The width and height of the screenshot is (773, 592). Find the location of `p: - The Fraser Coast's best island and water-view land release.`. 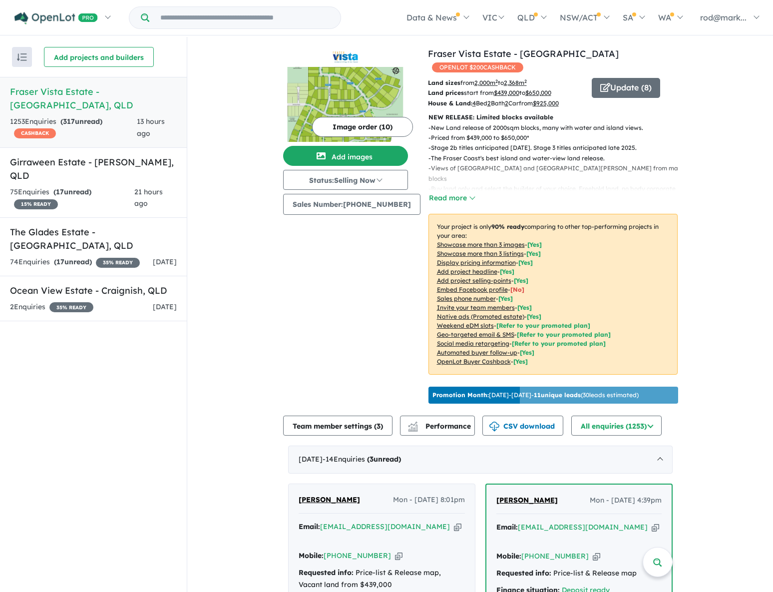

p: - The Fraser Coast's best island and water-view land release. is located at coordinates (557, 158).